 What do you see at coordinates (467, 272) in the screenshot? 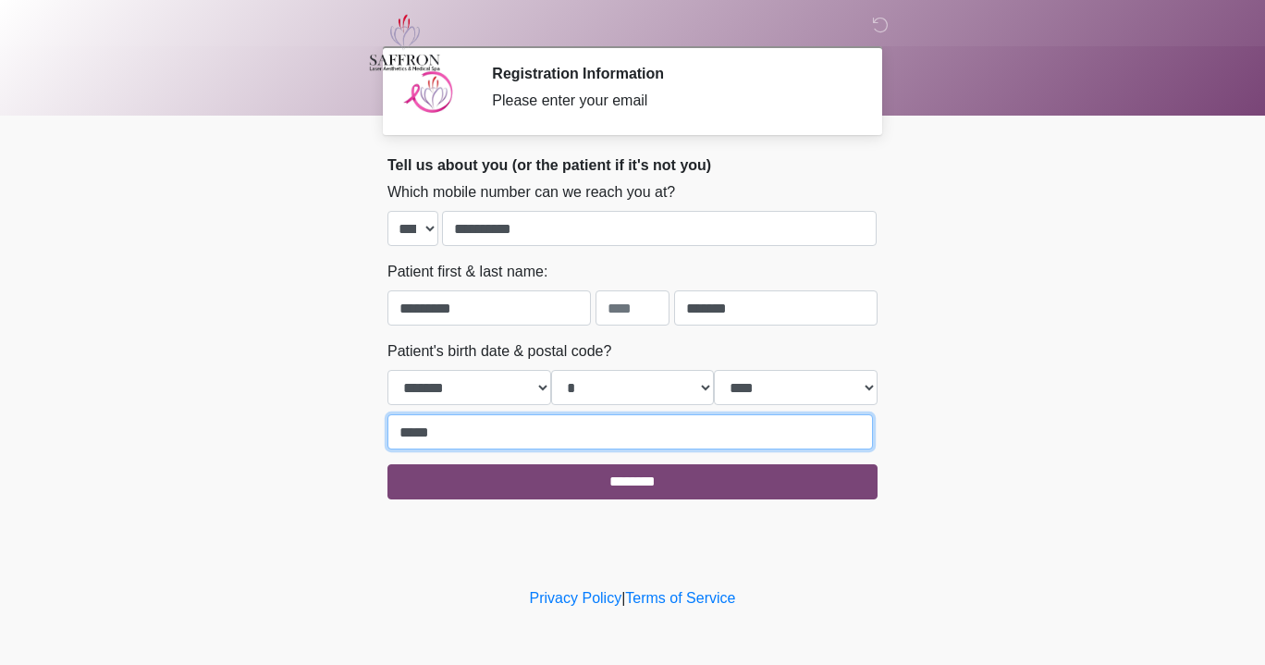
I see `label: Patient first & last name:` at bounding box center [467, 272].